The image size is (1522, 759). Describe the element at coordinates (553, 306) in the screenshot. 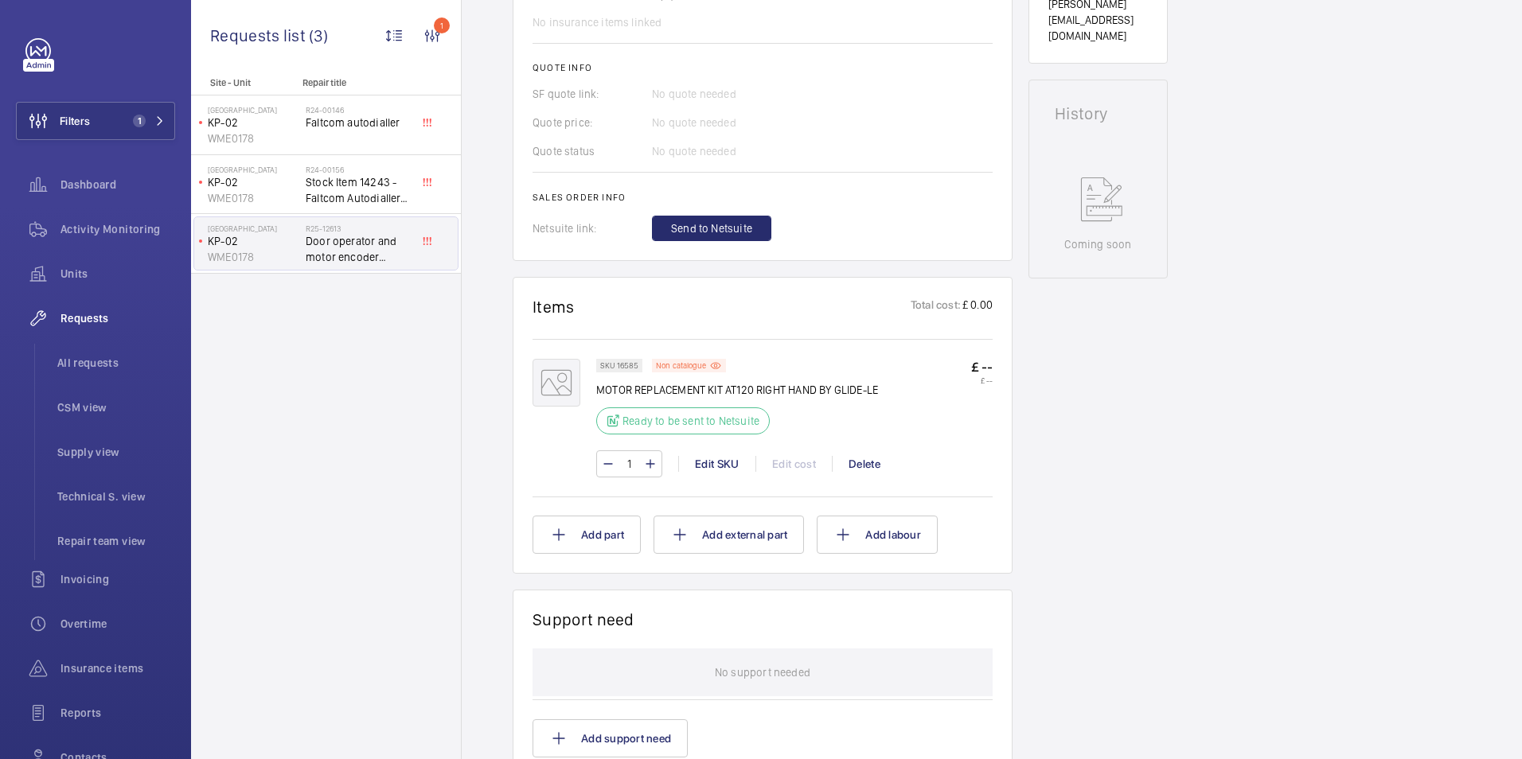

I see `h1: Items` at that location.